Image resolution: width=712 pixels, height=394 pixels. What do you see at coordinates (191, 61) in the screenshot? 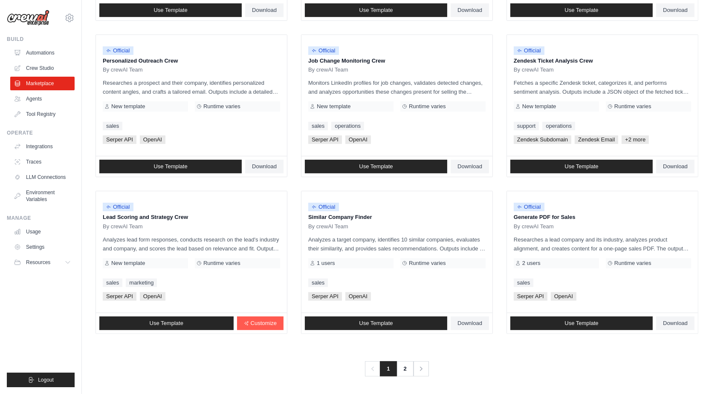
I see `p: Personalized Outreach Crew` at bounding box center [191, 61].